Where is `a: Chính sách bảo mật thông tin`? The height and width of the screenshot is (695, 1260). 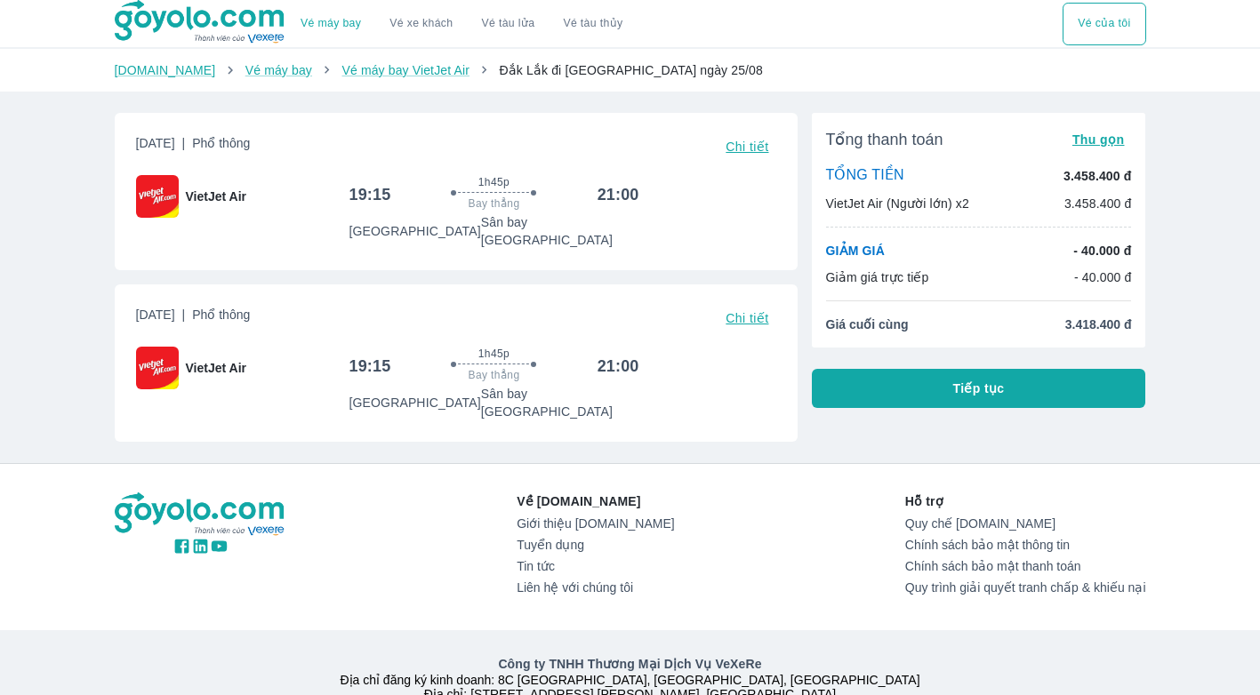
a: Chính sách bảo mật thông tin is located at coordinates (1025, 545).